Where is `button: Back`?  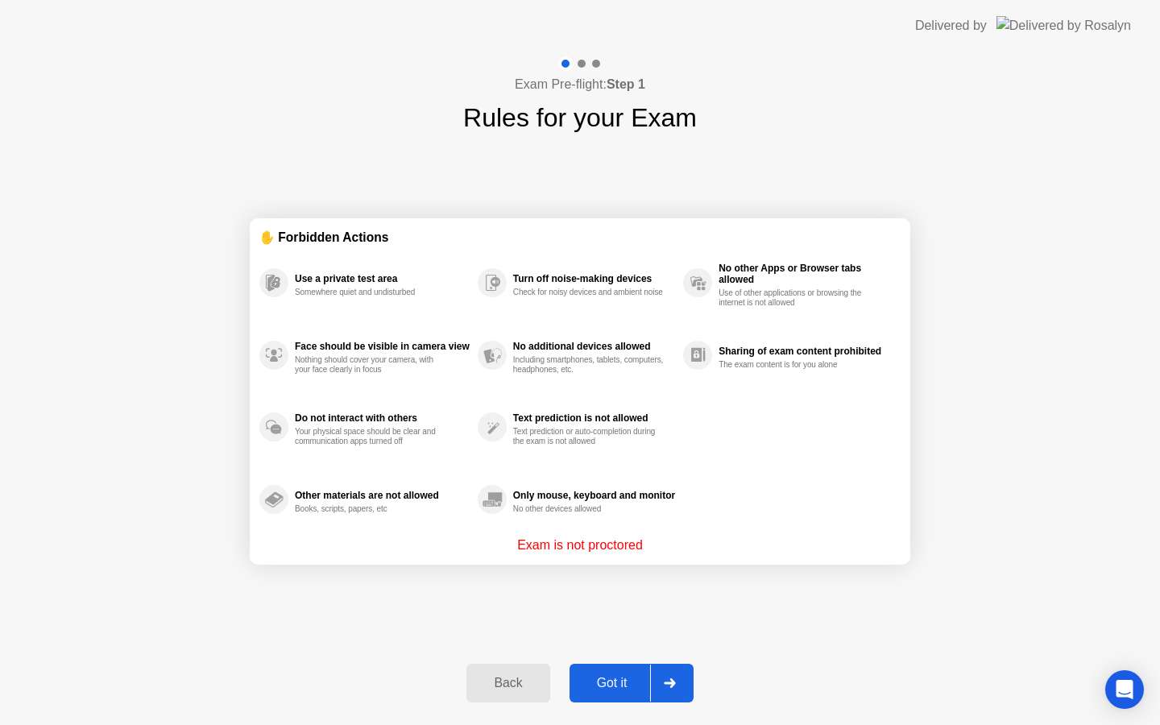
button: Back is located at coordinates (507, 683).